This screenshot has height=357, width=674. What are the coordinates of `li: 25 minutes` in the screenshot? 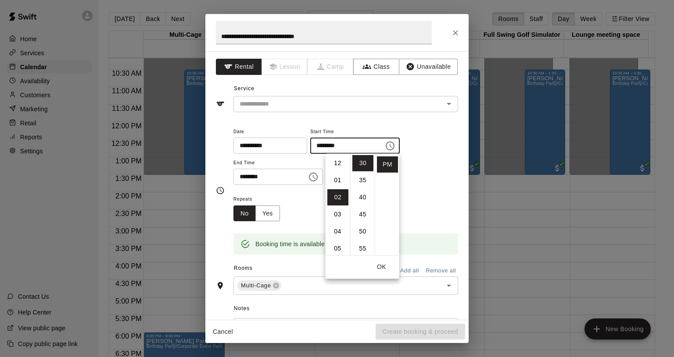 It's located at (363, 146).